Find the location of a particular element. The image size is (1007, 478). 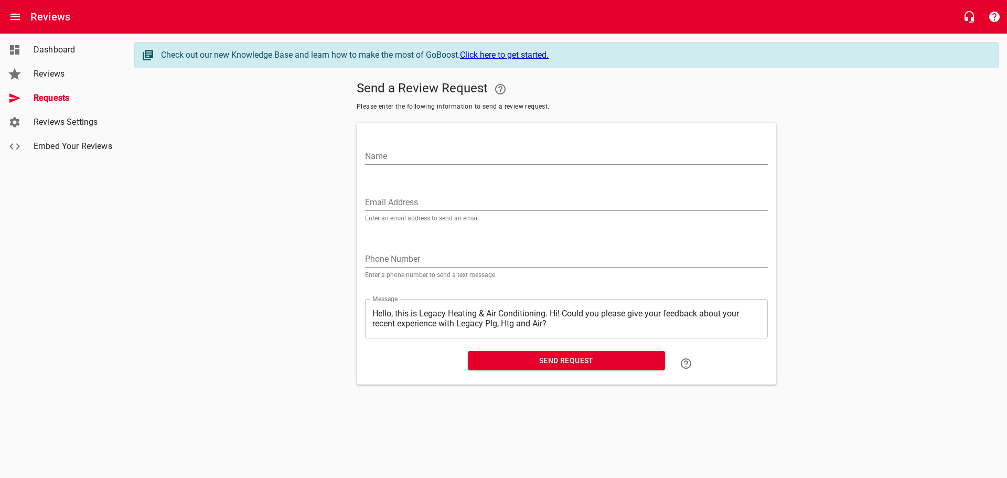

p: Enter an email address to send an email. is located at coordinates (566, 218).